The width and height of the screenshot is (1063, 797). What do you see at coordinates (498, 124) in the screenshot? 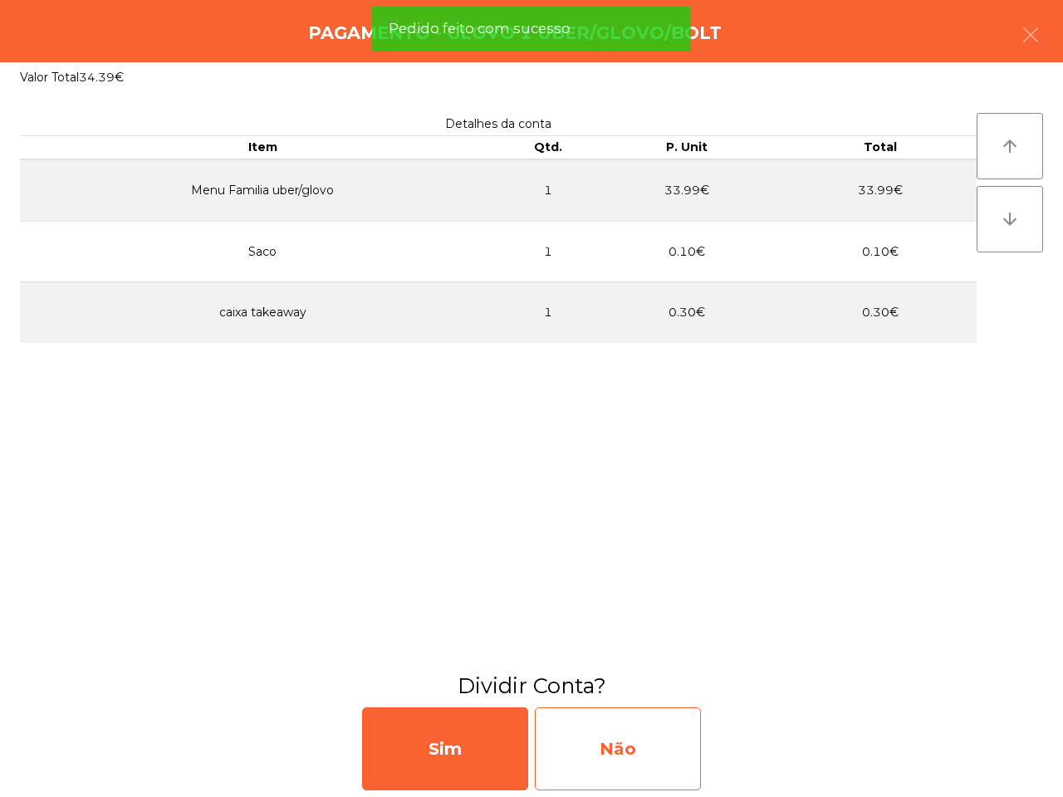
I see `span: Detalhes da conta` at bounding box center [498, 124].